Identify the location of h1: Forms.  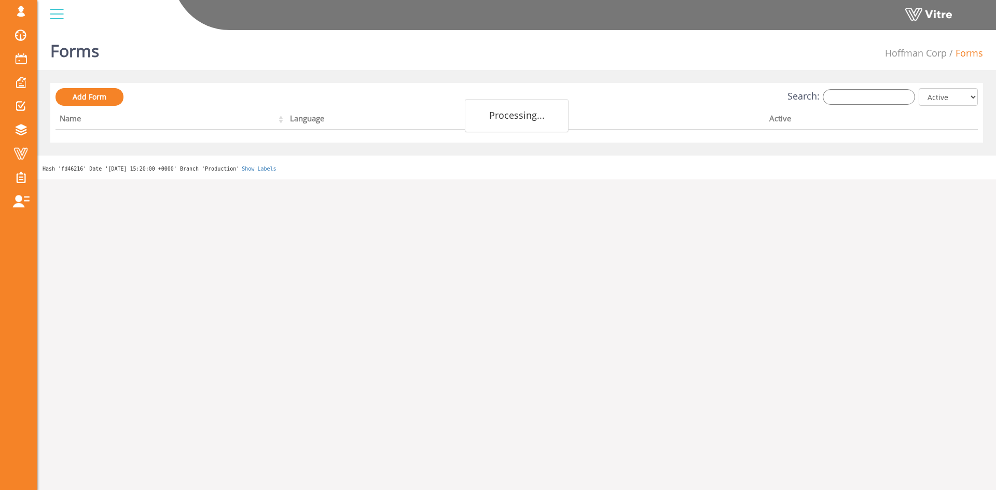
(75, 48).